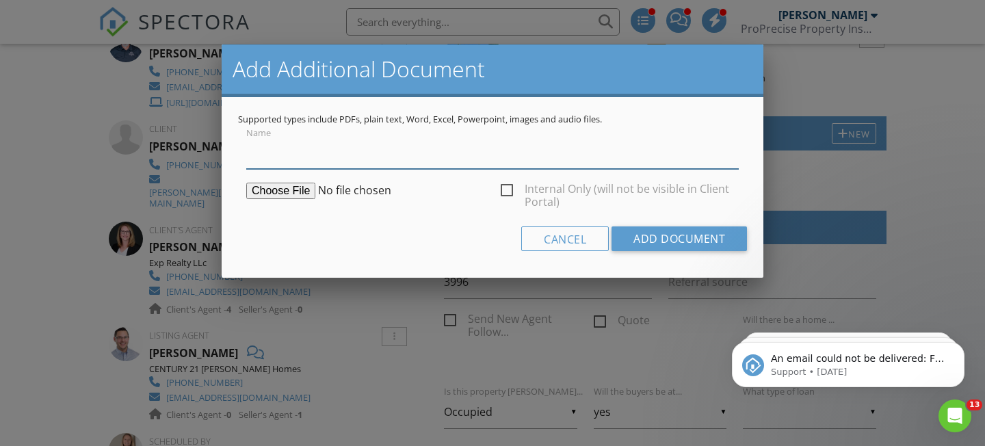  Describe the element at coordinates (137, 51) in the screenshot. I see `div: message notification from Support, 3d ago. An email could not be delivered: For more information,...` at that location.